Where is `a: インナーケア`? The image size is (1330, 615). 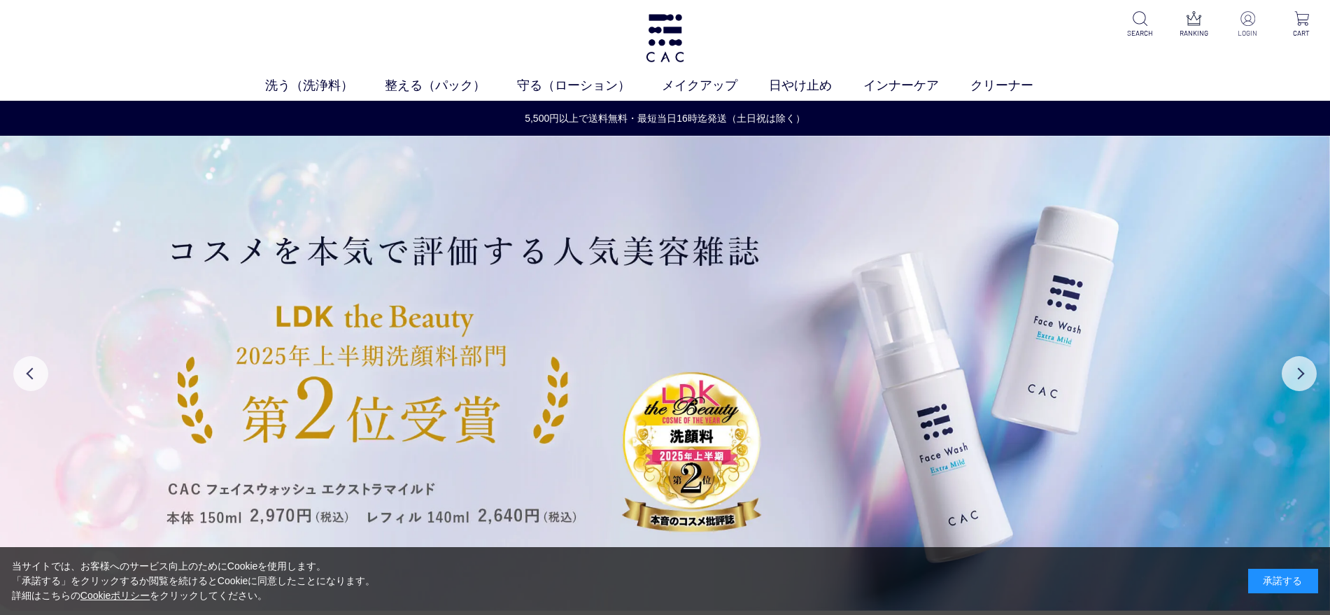 a: インナーケア is located at coordinates (916, 85).